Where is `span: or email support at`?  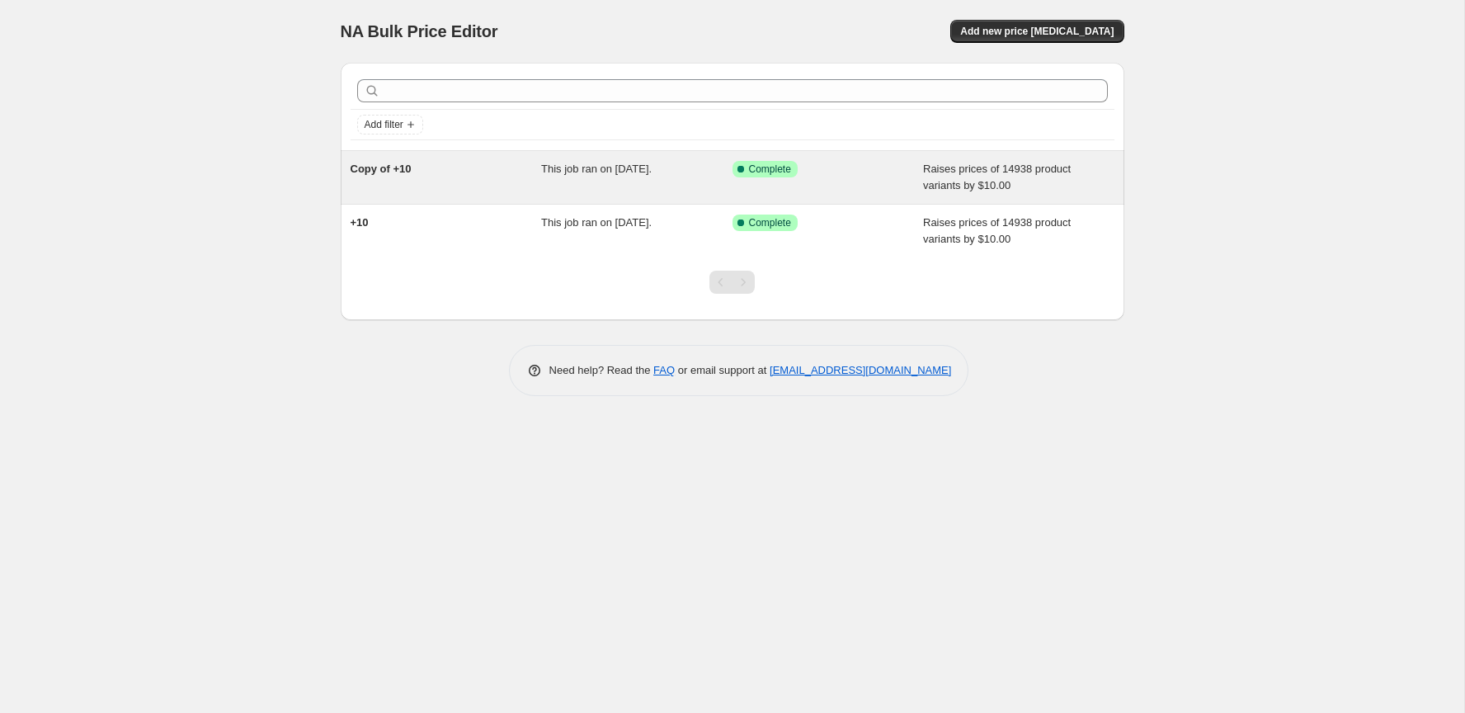 span: or email support at is located at coordinates (722, 370).